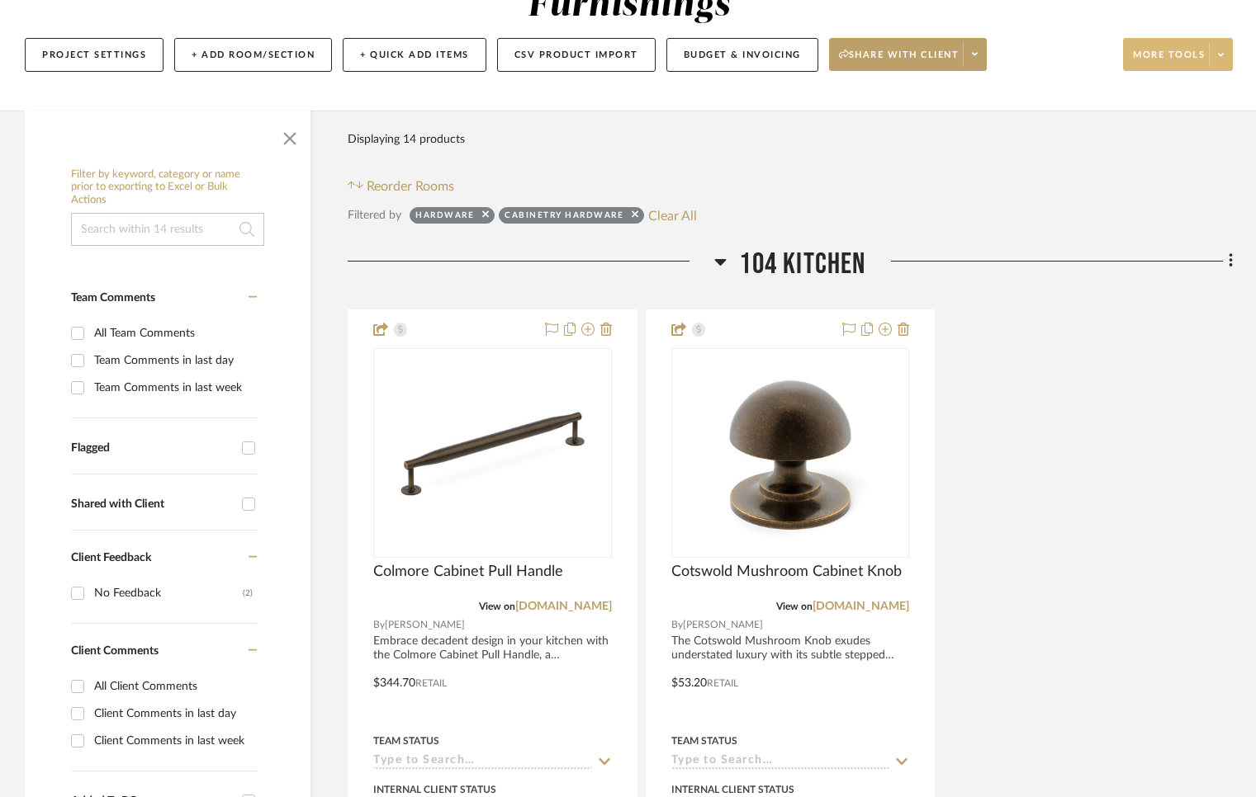 This screenshot has width=1256, height=797. What do you see at coordinates (1168, 61) in the screenshot?
I see `span: More tools` at bounding box center [1168, 61].